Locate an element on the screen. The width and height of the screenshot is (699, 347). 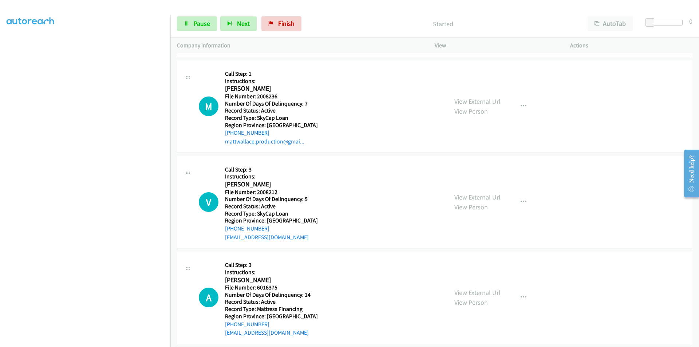
div: Open Resource Center is located at coordinates (13, 29).